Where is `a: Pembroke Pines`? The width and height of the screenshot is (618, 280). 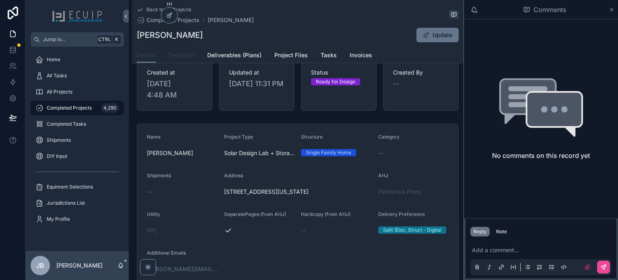 a: Pembroke Pines is located at coordinates (400, 192).